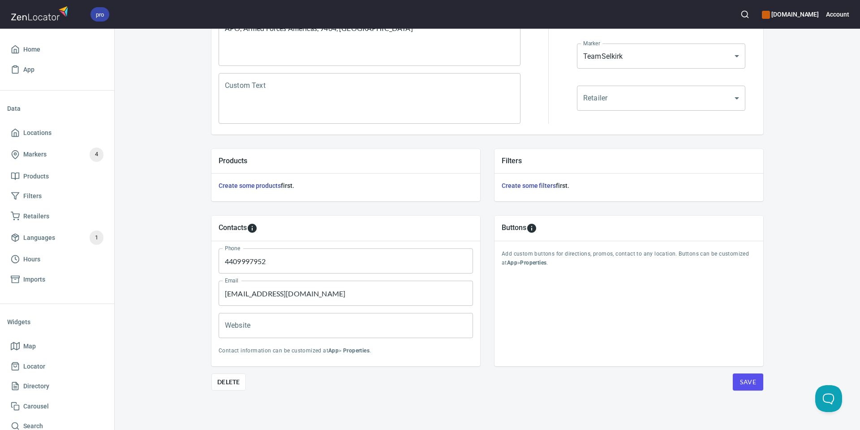 This screenshot has width=860, height=430. I want to click on span: 1, so click(96, 237).